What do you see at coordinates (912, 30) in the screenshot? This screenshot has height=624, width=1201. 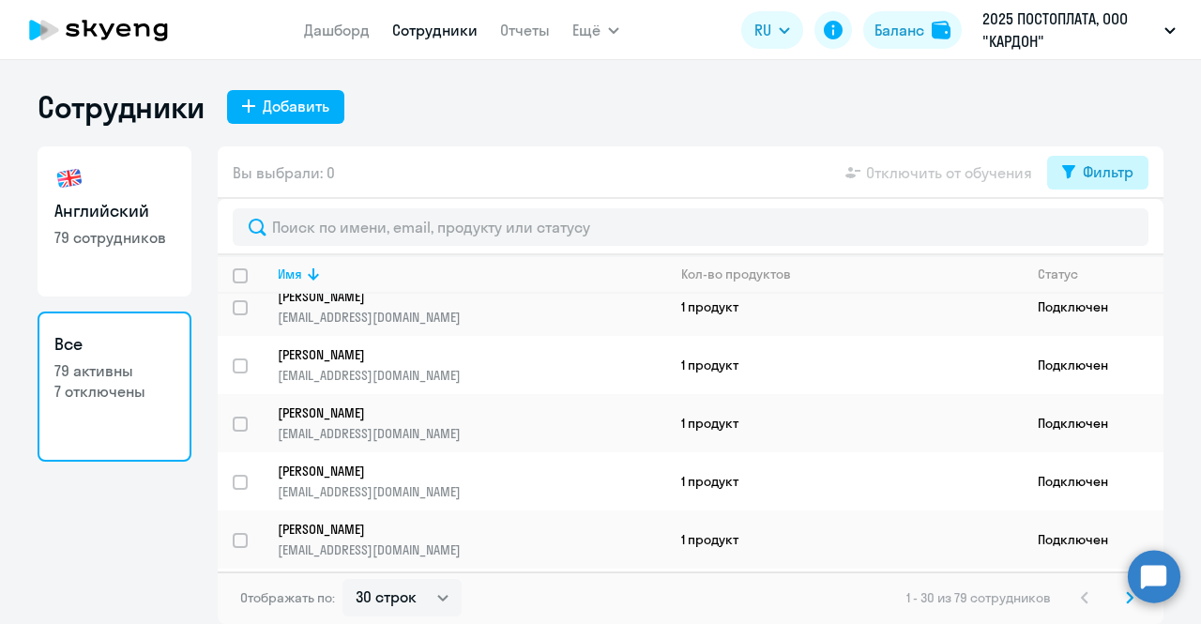 I see `button: Балансbalance` at bounding box center [912, 30].